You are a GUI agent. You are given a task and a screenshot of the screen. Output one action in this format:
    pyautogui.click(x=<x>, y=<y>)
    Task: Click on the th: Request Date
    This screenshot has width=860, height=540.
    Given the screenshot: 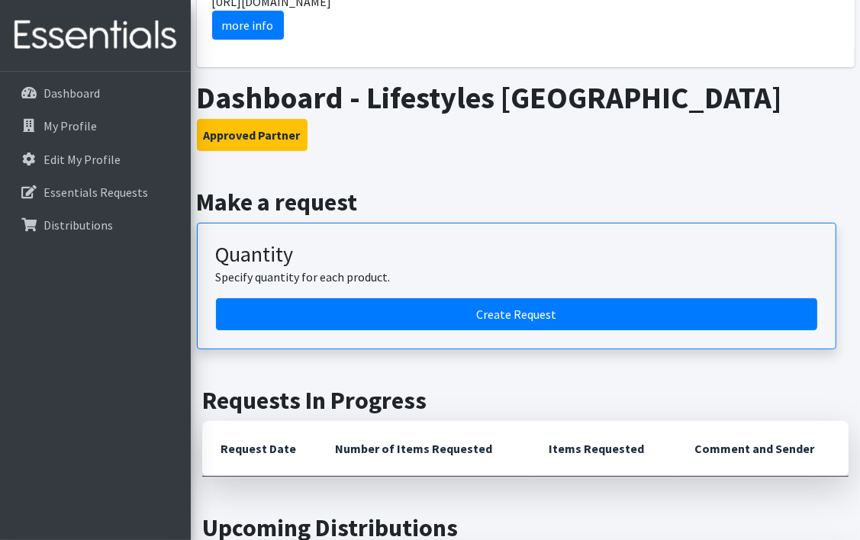 What is the action you would take?
    pyautogui.click(x=259, y=449)
    